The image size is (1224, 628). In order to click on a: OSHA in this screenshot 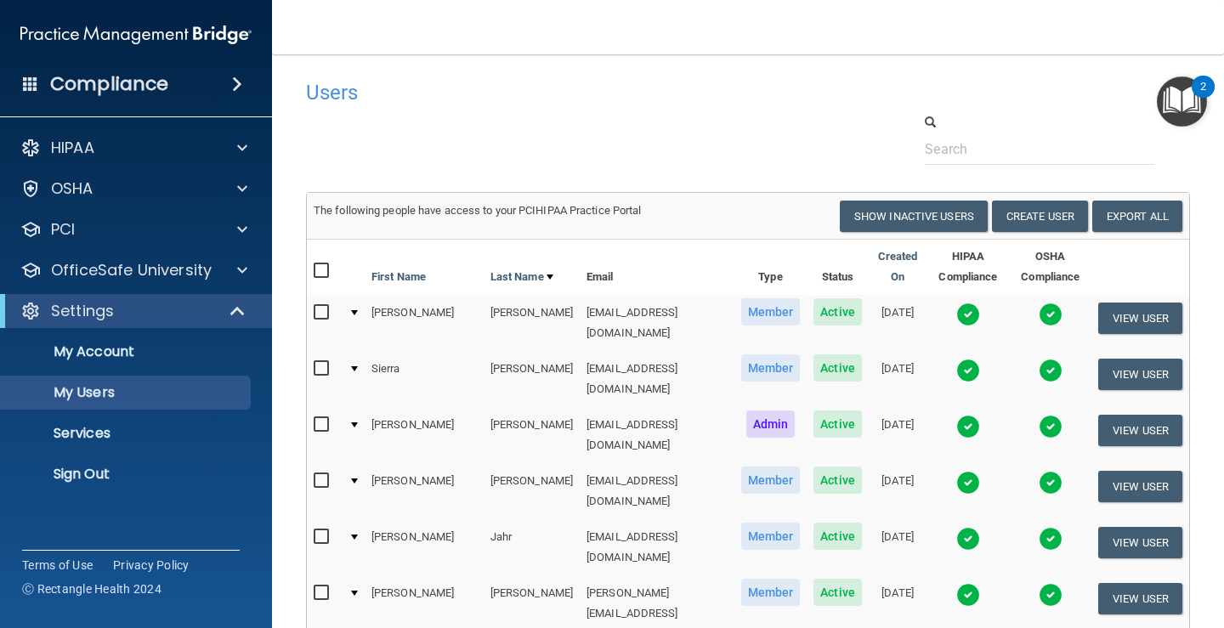, I will do `click(133, 189)`.